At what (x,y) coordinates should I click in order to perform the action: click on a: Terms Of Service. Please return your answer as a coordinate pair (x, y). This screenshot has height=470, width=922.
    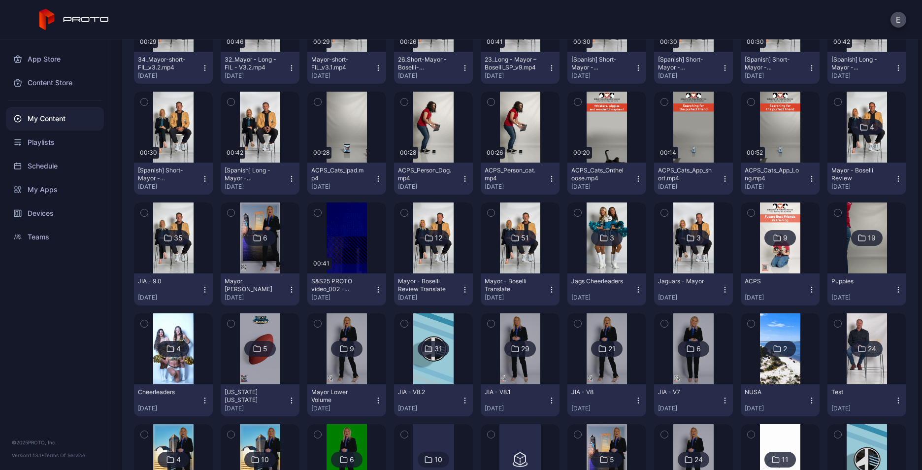
    Looking at the image, I should click on (65, 455).